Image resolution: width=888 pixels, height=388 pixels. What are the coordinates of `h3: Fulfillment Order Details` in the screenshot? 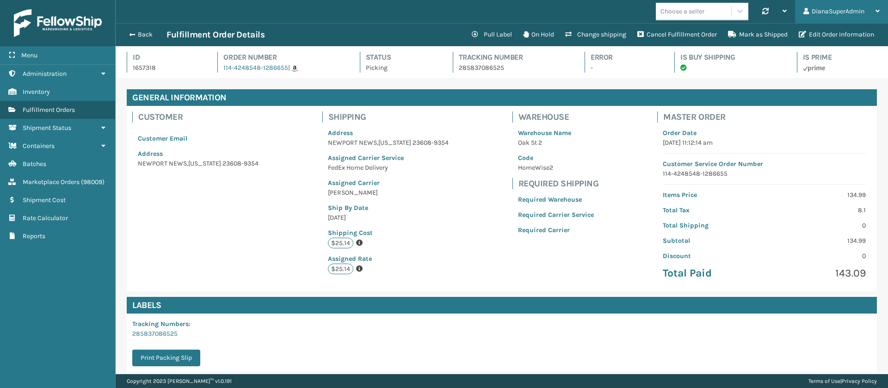 It's located at (216, 35).